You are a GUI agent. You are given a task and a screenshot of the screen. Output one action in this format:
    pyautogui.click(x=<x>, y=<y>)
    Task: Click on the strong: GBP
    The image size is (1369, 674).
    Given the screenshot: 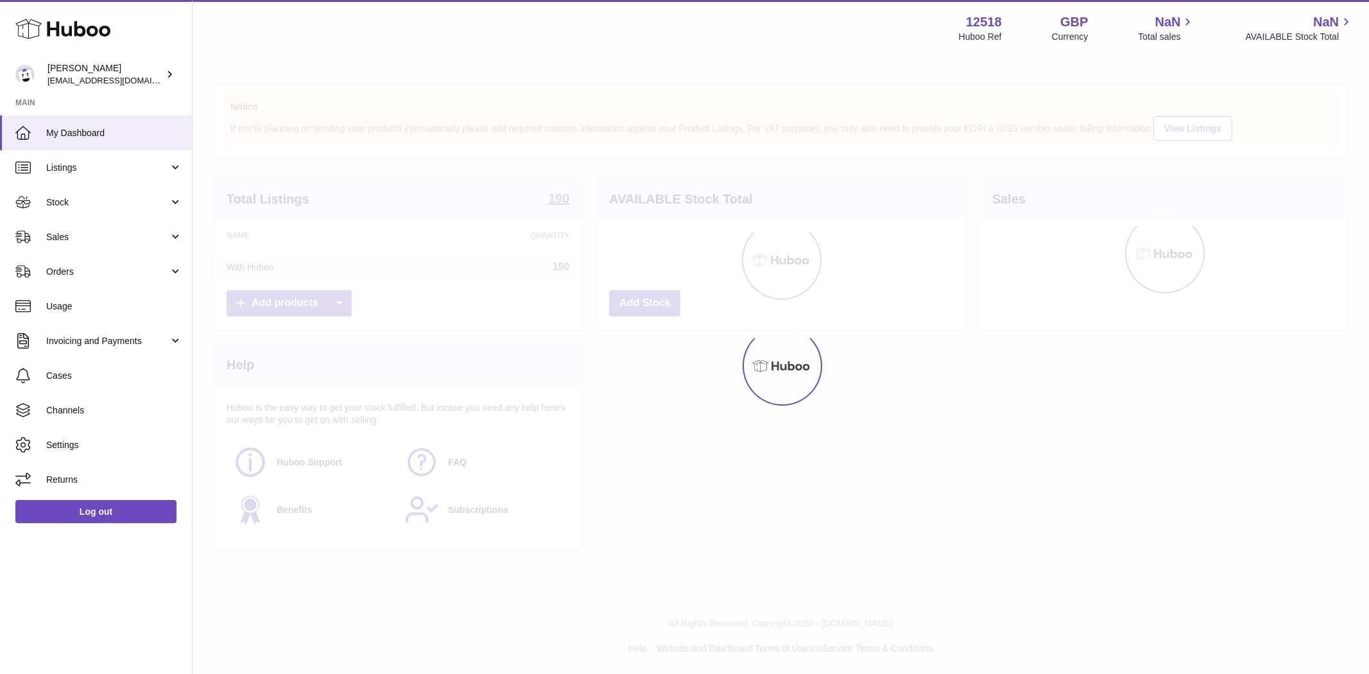 What is the action you would take?
    pyautogui.click(x=1073, y=22)
    